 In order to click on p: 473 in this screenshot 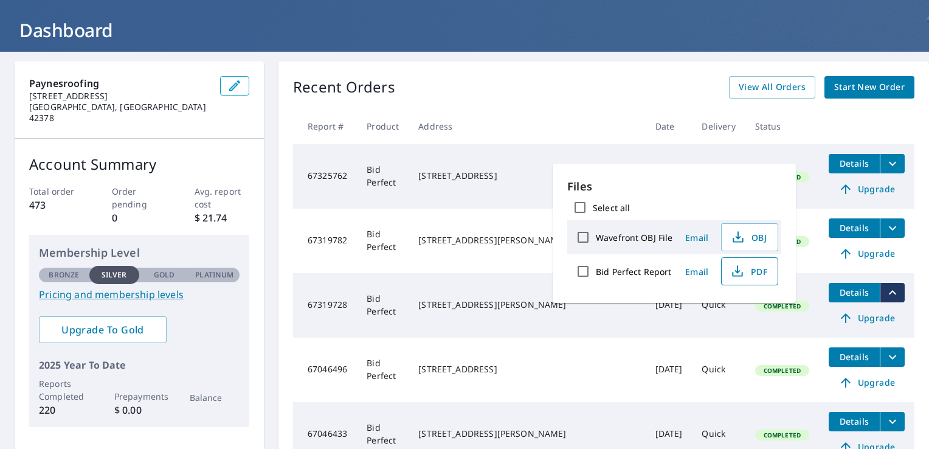, I will do `click(57, 205)`.